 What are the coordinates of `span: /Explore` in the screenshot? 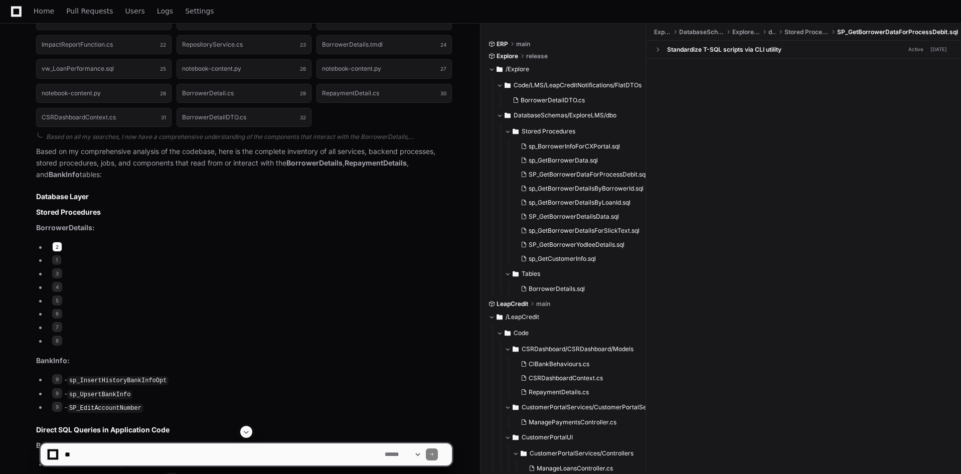 It's located at (517, 69).